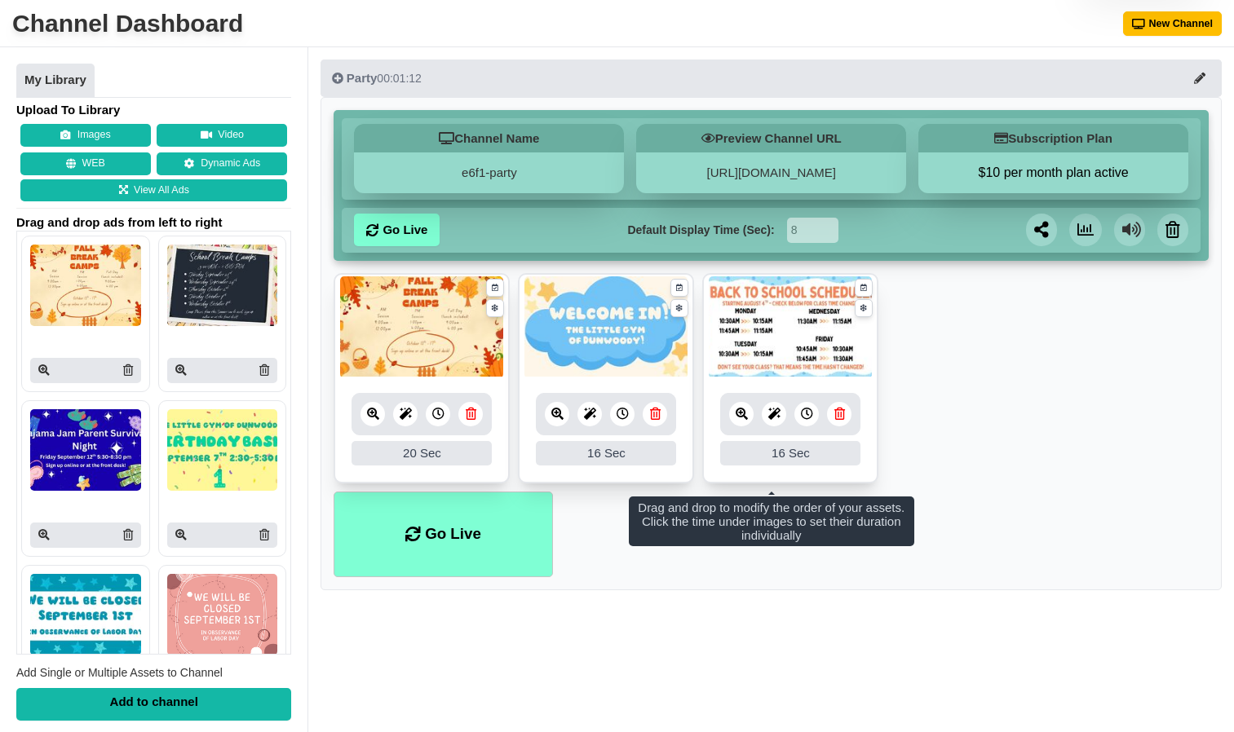  I want to click on button: New Channel, so click(1173, 24).